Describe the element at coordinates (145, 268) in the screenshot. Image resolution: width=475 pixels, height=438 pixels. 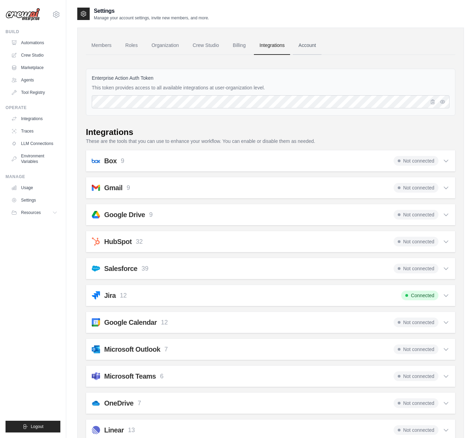
I see `p: 39` at that location.